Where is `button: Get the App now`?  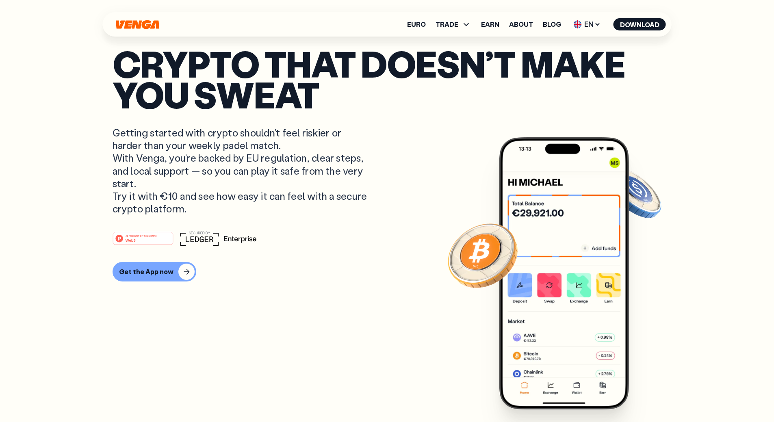
button: Get the App now is located at coordinates (154, 272).